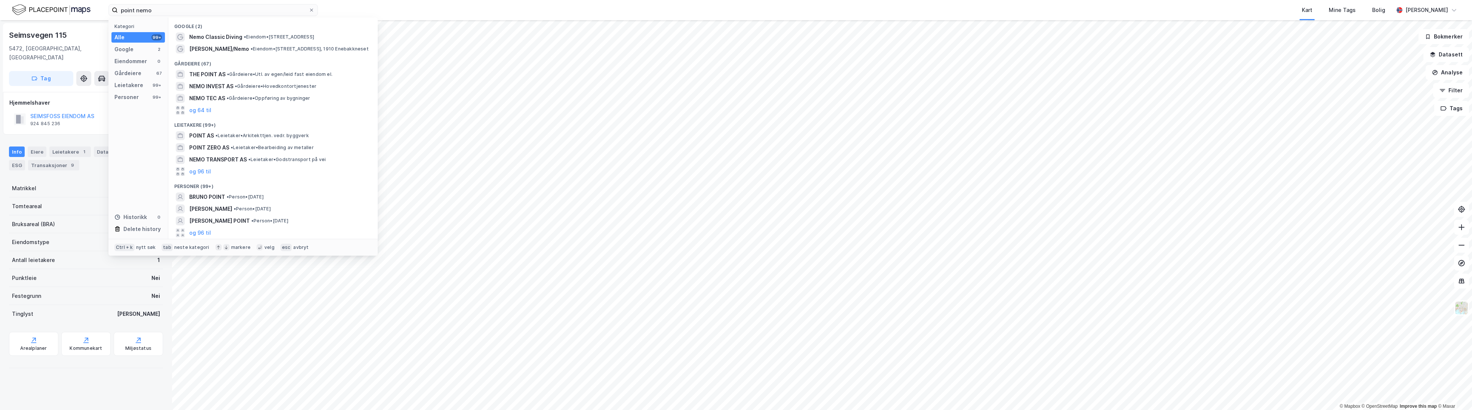 The height and width of the screenshot is (410, 1472). Describe the element at coordinates (27, 296) in the screenshot. I see `div: Festegrunn` at that location.